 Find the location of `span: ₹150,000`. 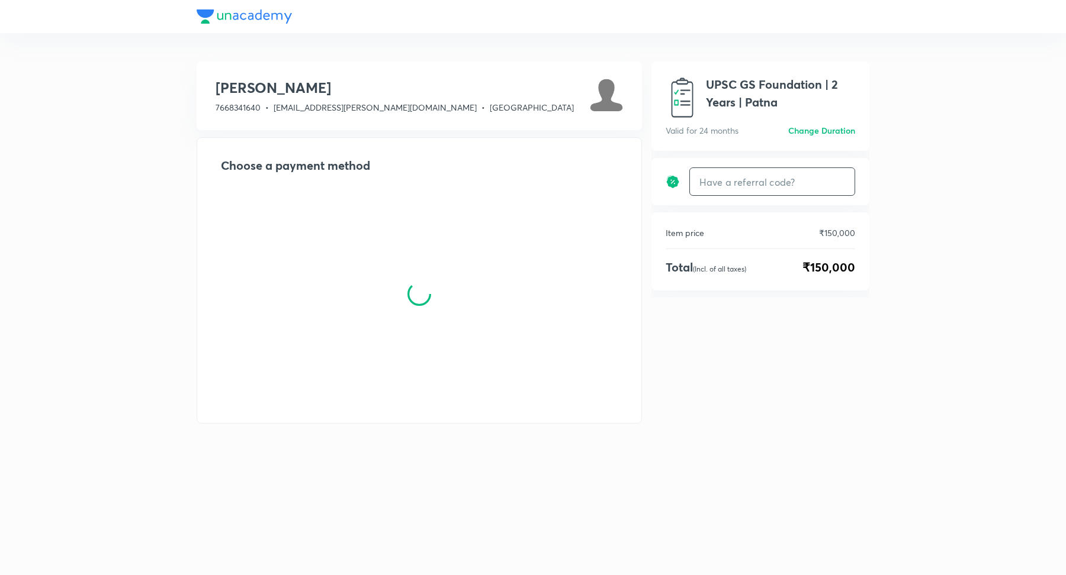

span: ₹150,000 is located at coordinates (828, 268).